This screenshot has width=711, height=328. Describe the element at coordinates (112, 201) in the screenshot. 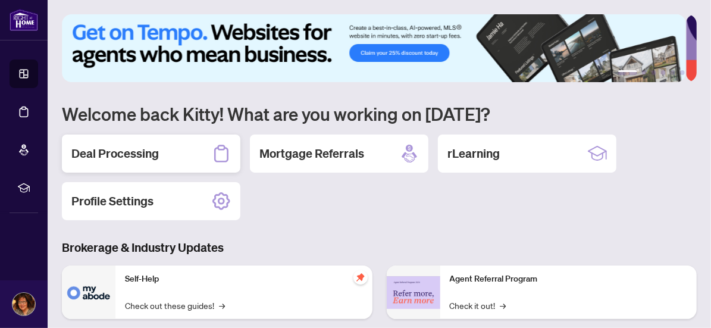

I see `h2: Profile Settings` at that location.